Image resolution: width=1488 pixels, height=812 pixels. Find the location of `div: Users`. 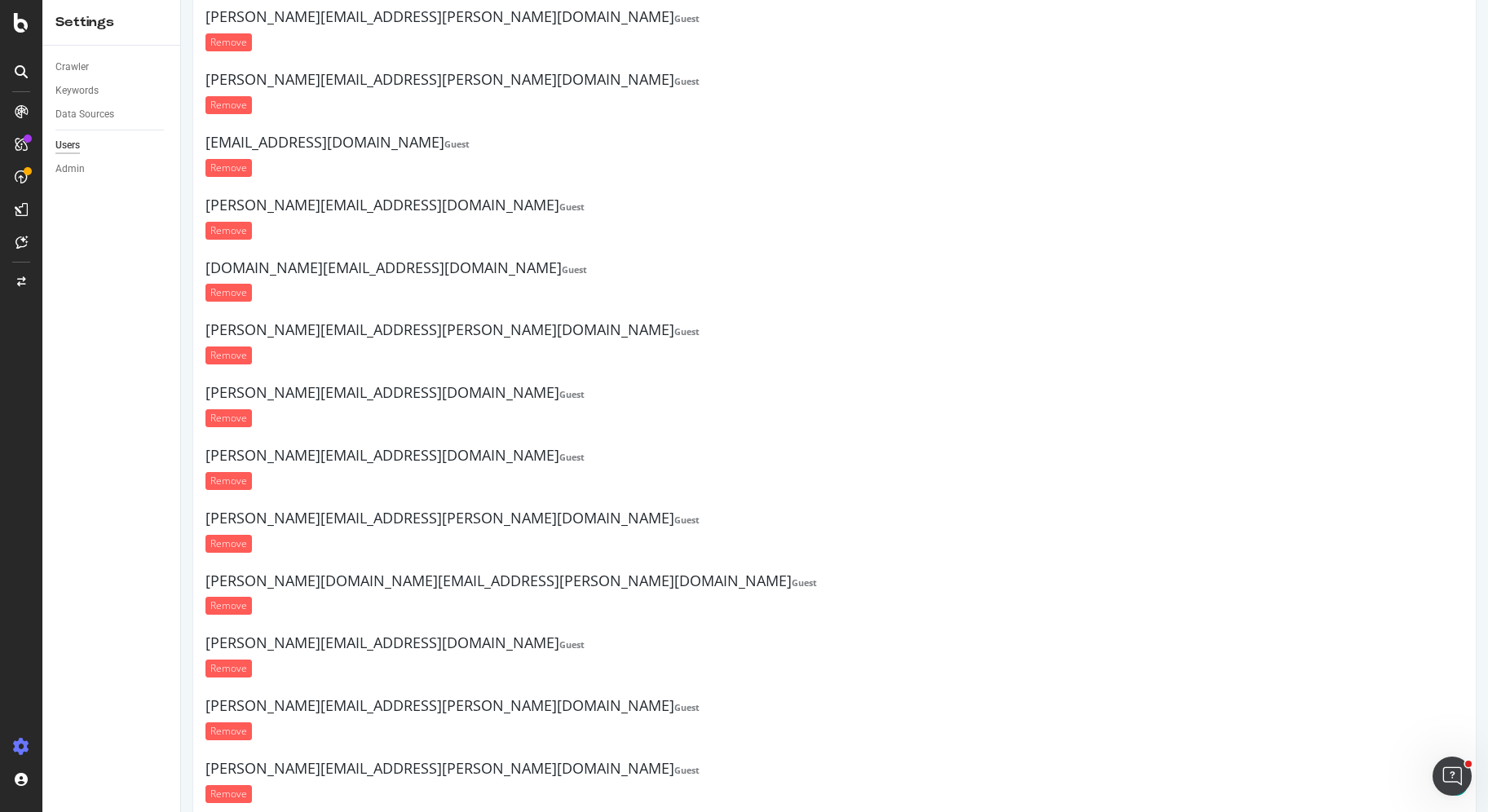

div: Users is located at coordinates (68, 145).